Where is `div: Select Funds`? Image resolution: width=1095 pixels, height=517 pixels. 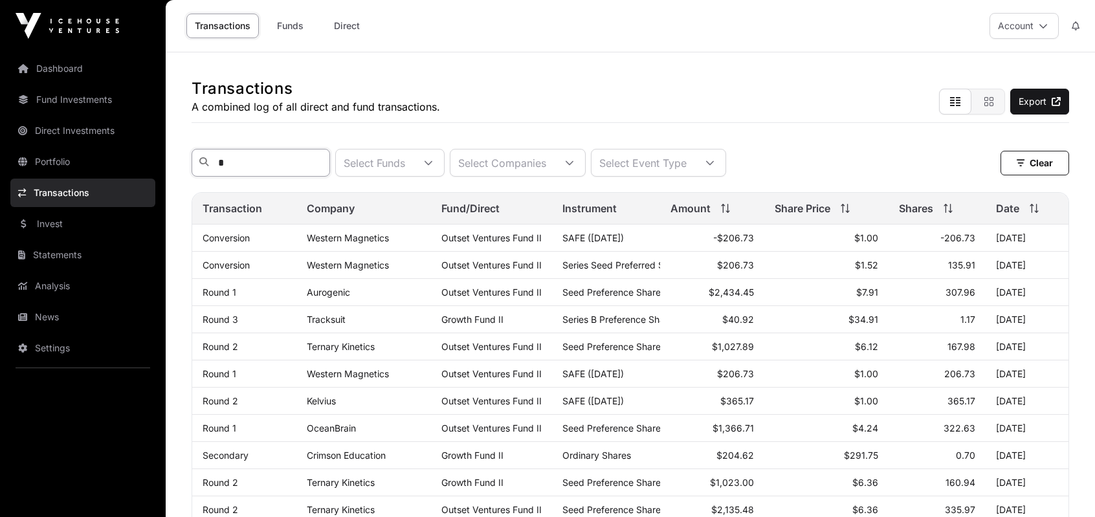 div: Select Funds is located at coordinates (374, 162).